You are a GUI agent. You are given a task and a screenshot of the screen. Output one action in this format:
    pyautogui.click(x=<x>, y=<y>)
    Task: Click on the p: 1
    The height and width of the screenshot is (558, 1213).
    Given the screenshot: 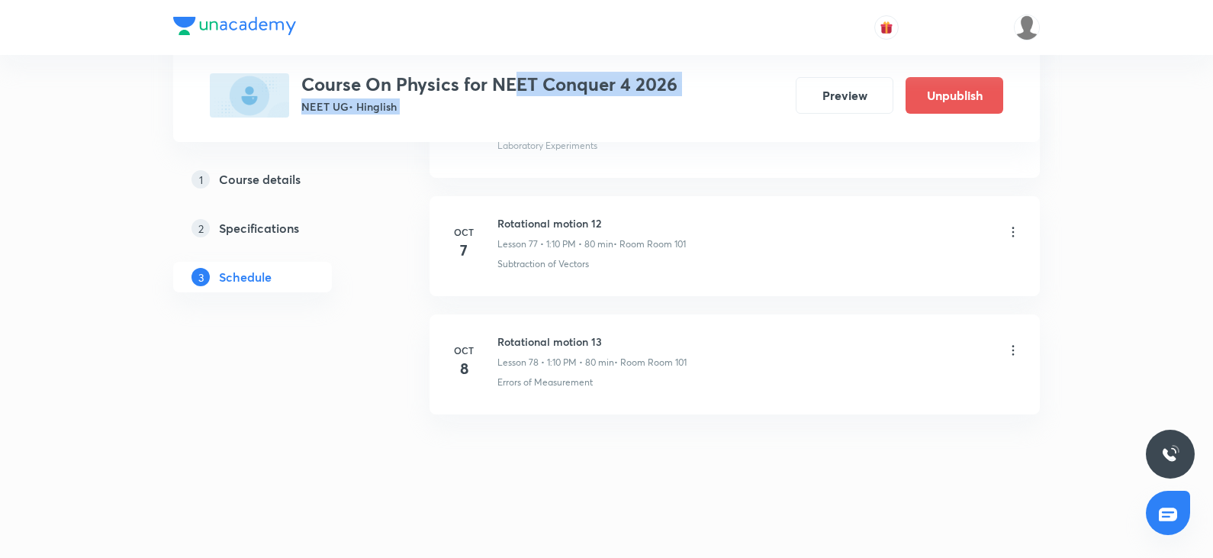 What is the action you would take?
    pyautogui.click(x=201, y=179)
    